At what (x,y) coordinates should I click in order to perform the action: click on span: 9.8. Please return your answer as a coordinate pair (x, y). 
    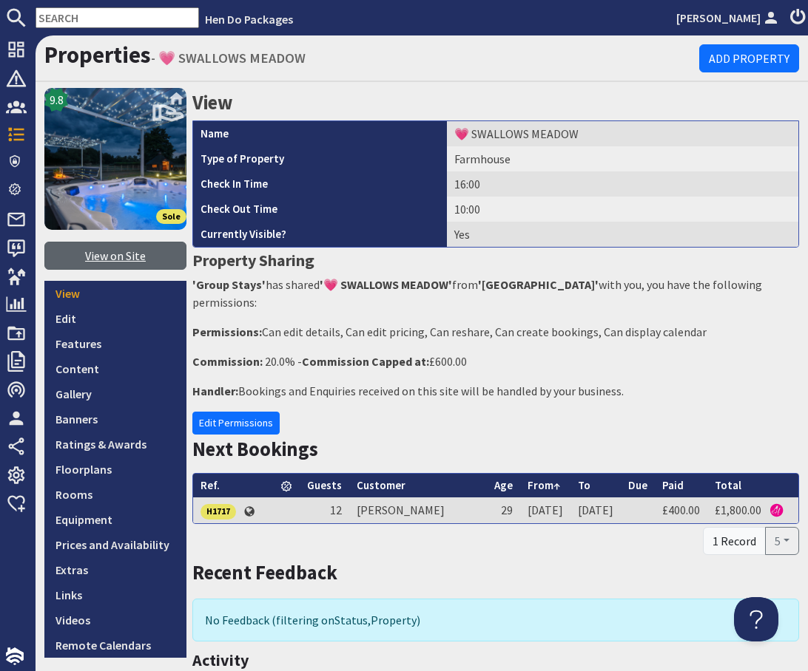
    Looking at the image, I should click on (56, 100).